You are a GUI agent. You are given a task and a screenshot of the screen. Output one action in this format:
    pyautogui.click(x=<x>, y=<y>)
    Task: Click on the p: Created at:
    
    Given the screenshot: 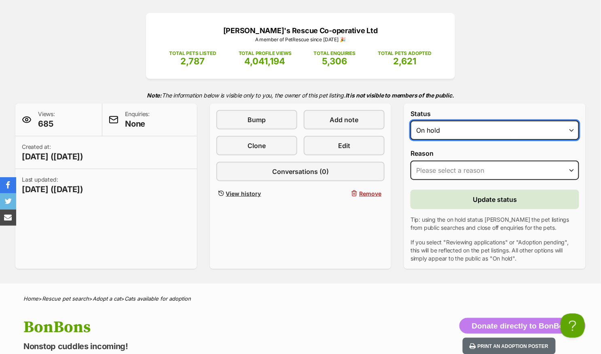 What is the action you would take?
    pyautogui.click(x=53, y=152)
    